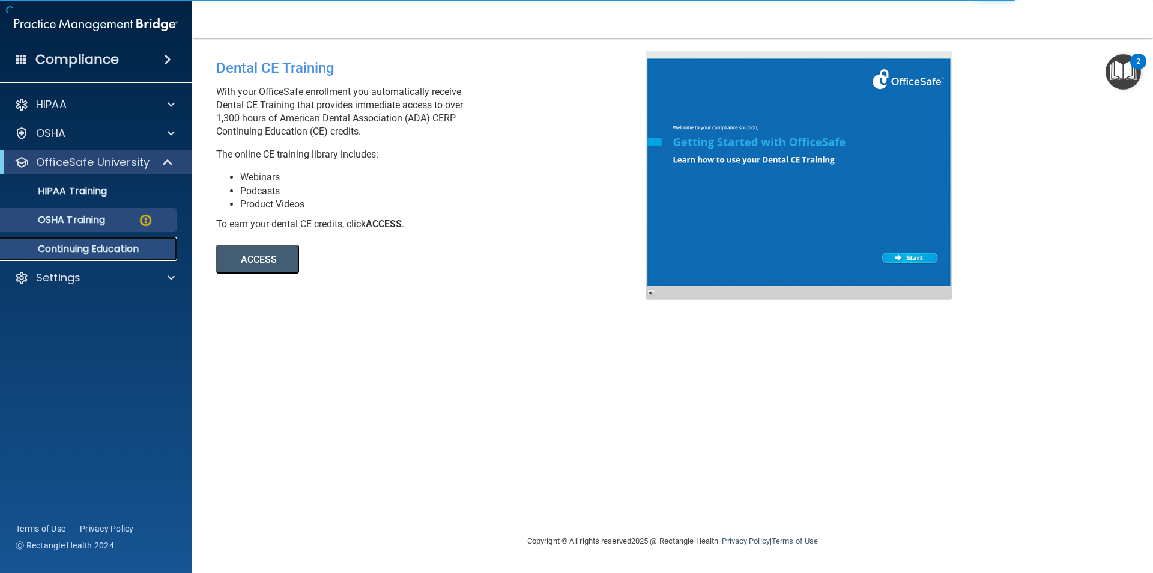 This screenshot has width=1153, height=573. Describe the element at coordinates (258, 259) in the screenshot. I see `button: ACCESS` at that location.